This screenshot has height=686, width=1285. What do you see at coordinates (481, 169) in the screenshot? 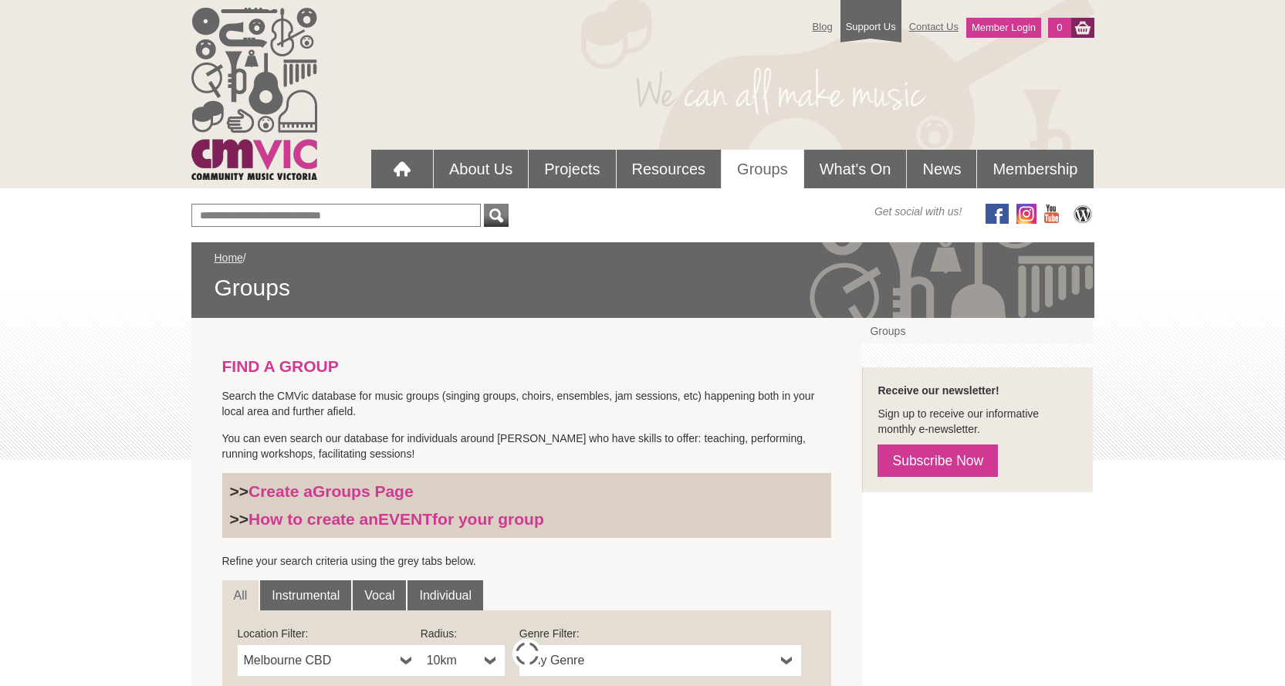
I see `a: About Us` at bounding box center [481, 169].